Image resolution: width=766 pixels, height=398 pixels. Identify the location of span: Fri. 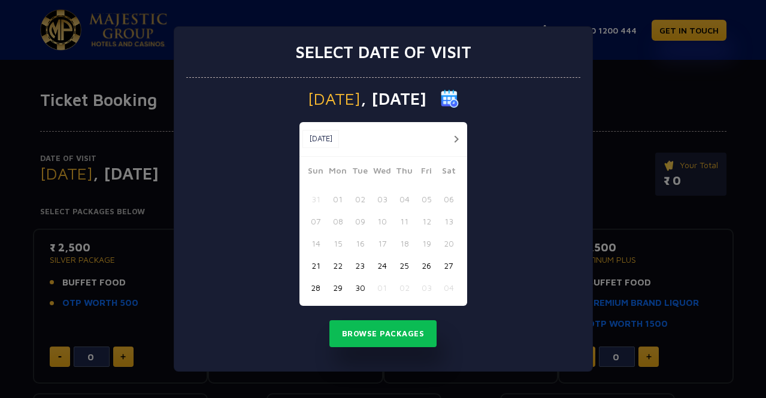
(426, 172).